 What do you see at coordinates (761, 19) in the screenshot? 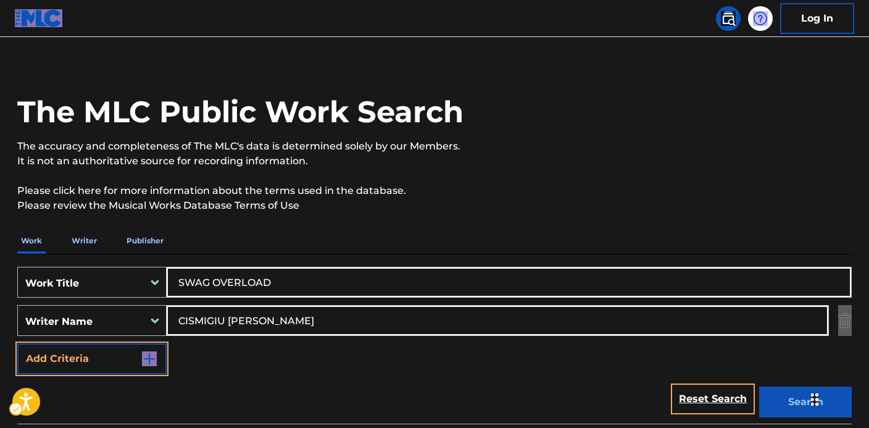
I see `div: Help` at bounding box center [761, 19].